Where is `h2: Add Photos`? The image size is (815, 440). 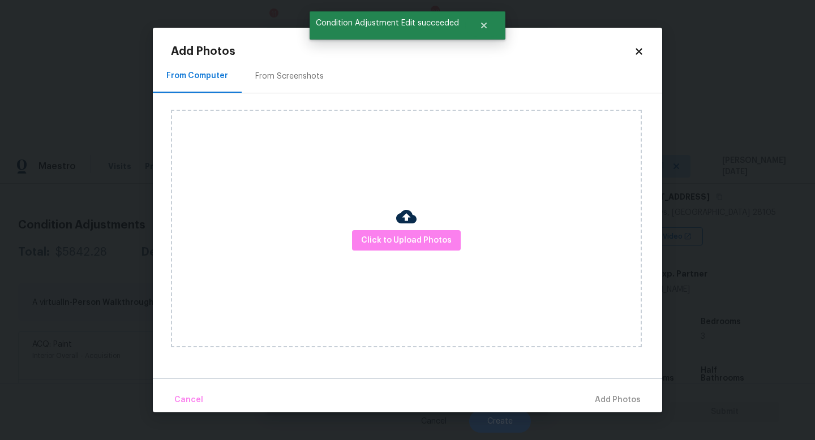 h2: Add Photos is located at coordinates (402, 51).